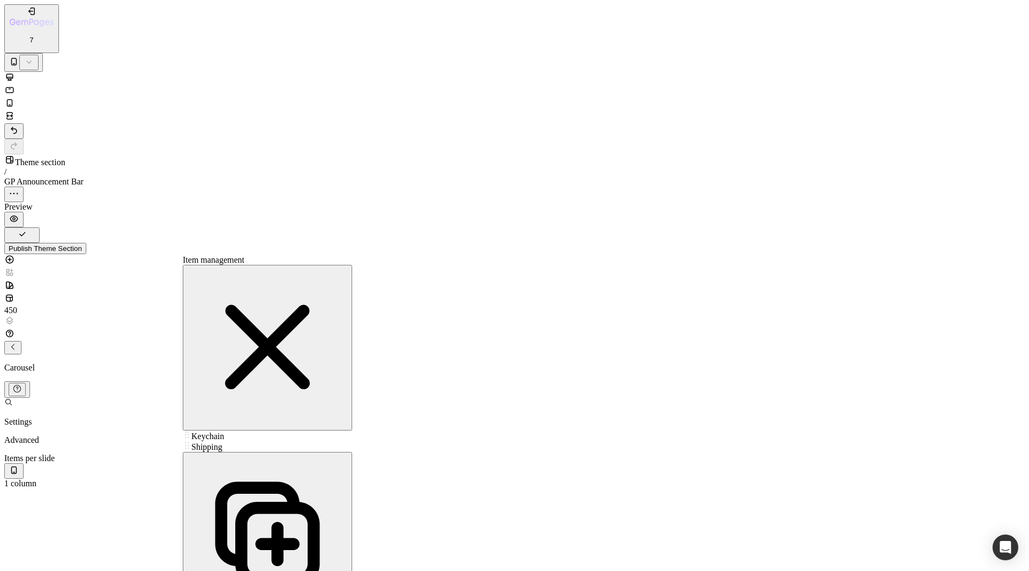  Describe the element at coordinates (44, 181) in the screenshot. I see `span: GP Announcement Bar` at that location.